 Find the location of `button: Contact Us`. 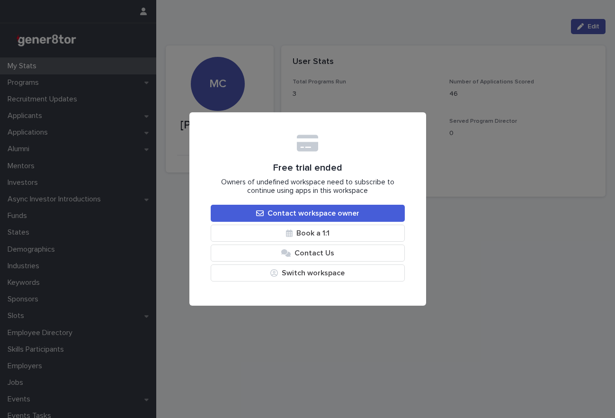

button: Contact Us is located at coordinates (308, 253).